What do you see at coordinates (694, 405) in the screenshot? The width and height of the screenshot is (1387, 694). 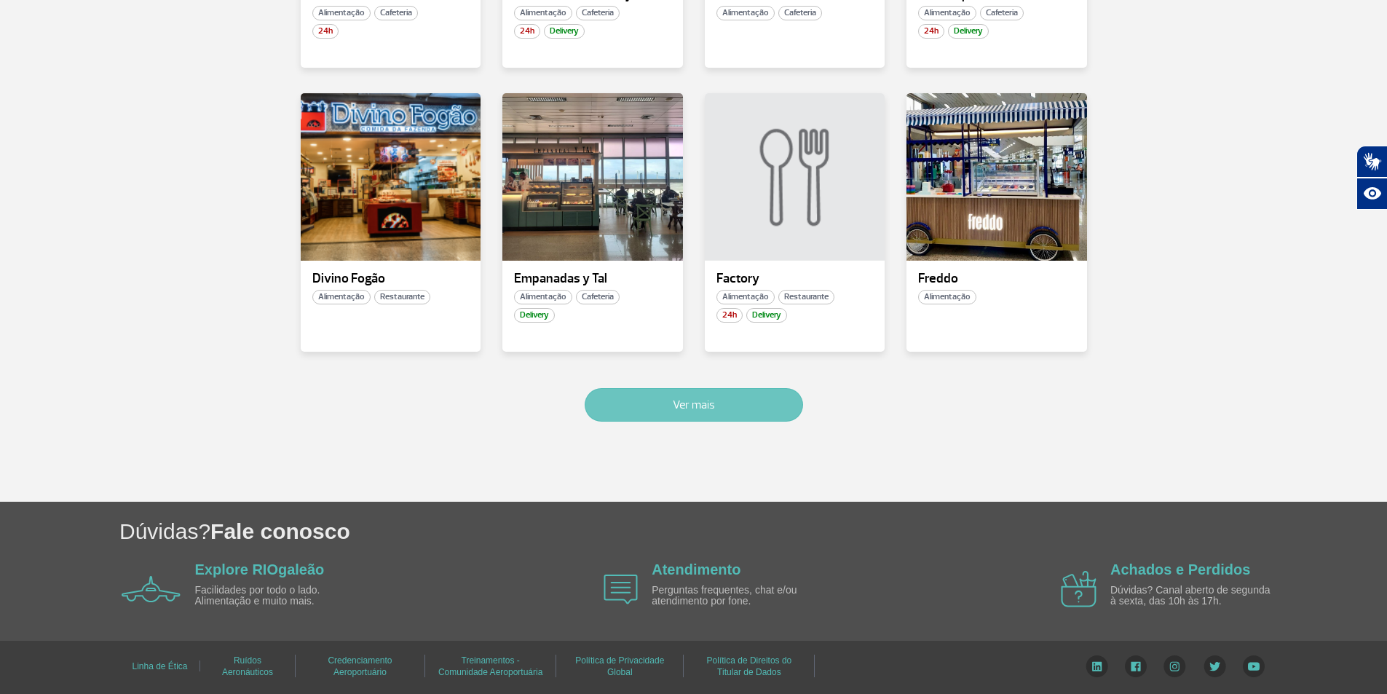 I see `button: Ver mais` at bounding box center [694, 405].